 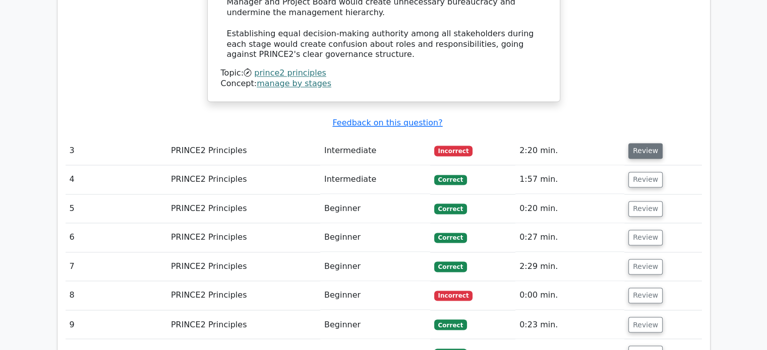 I want to click on u: Feedback on this question?, so click(x=387, y=123).